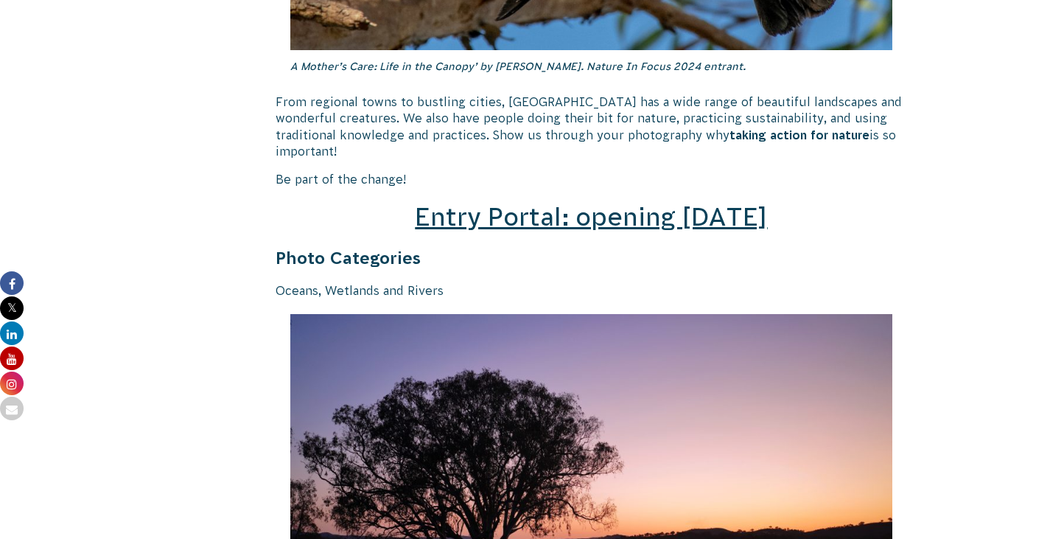  What do you see at coordinates (592, 290) in the screenshot?
I see `p: Oceans, Wetlands and Rivers` at bounding box center [592, 290].